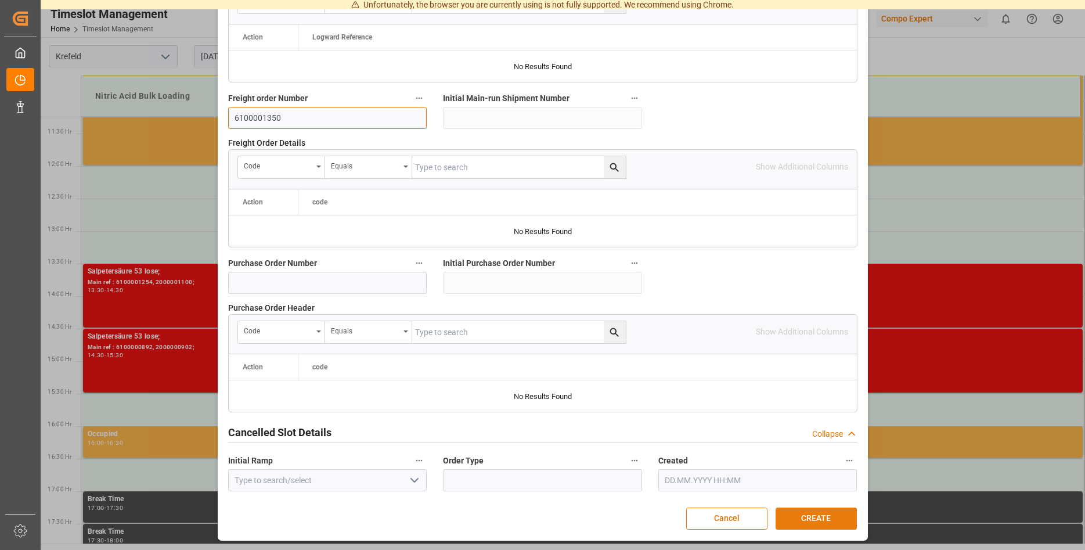 Image resolution: width=1085 pixels, height=550 pixels. Describe the element at coordinates (327, 480) in the screenshot. I see `input: Type to search/select` at that location.